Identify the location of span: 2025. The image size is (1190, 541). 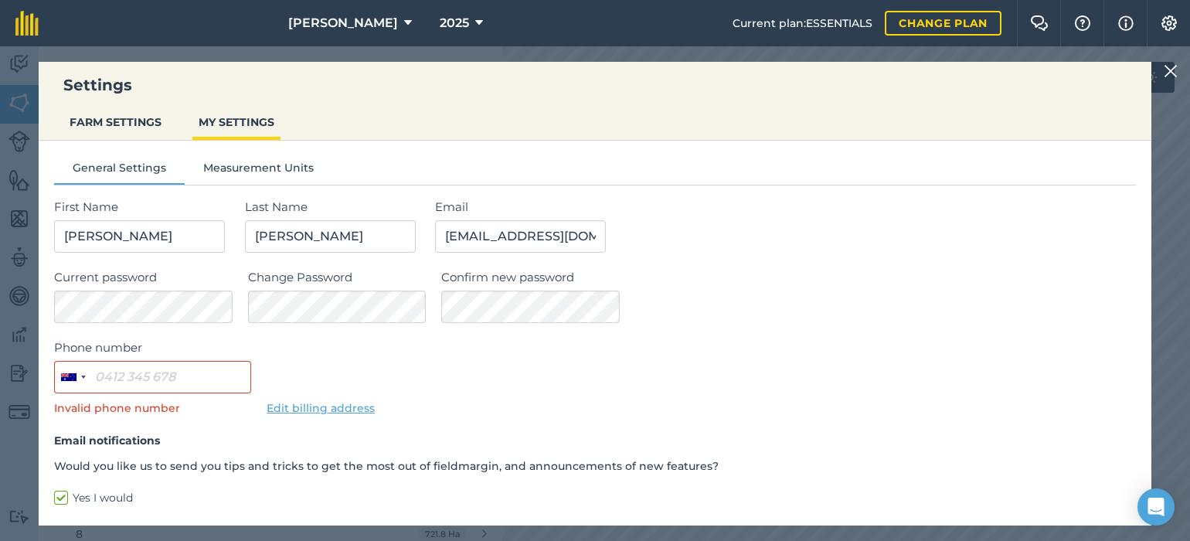
(454, 23).